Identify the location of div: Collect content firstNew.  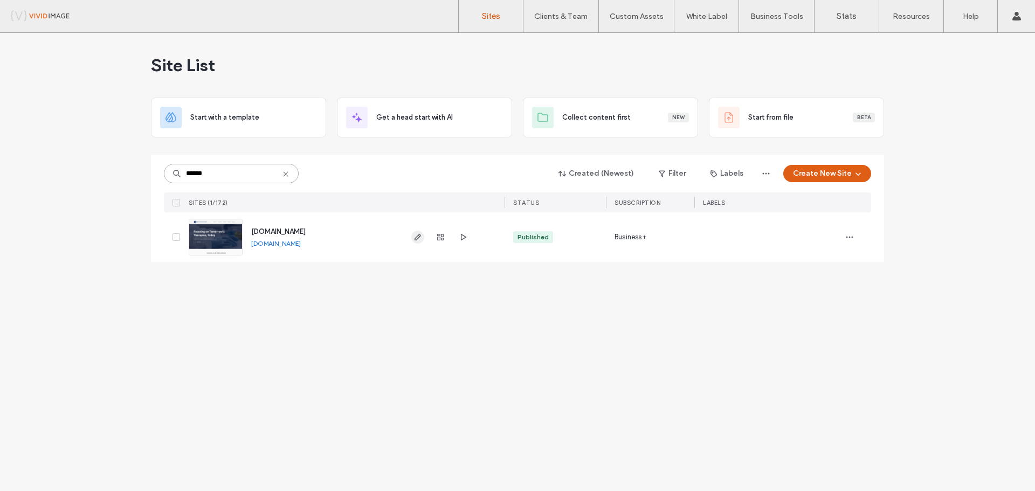
(610, 118).